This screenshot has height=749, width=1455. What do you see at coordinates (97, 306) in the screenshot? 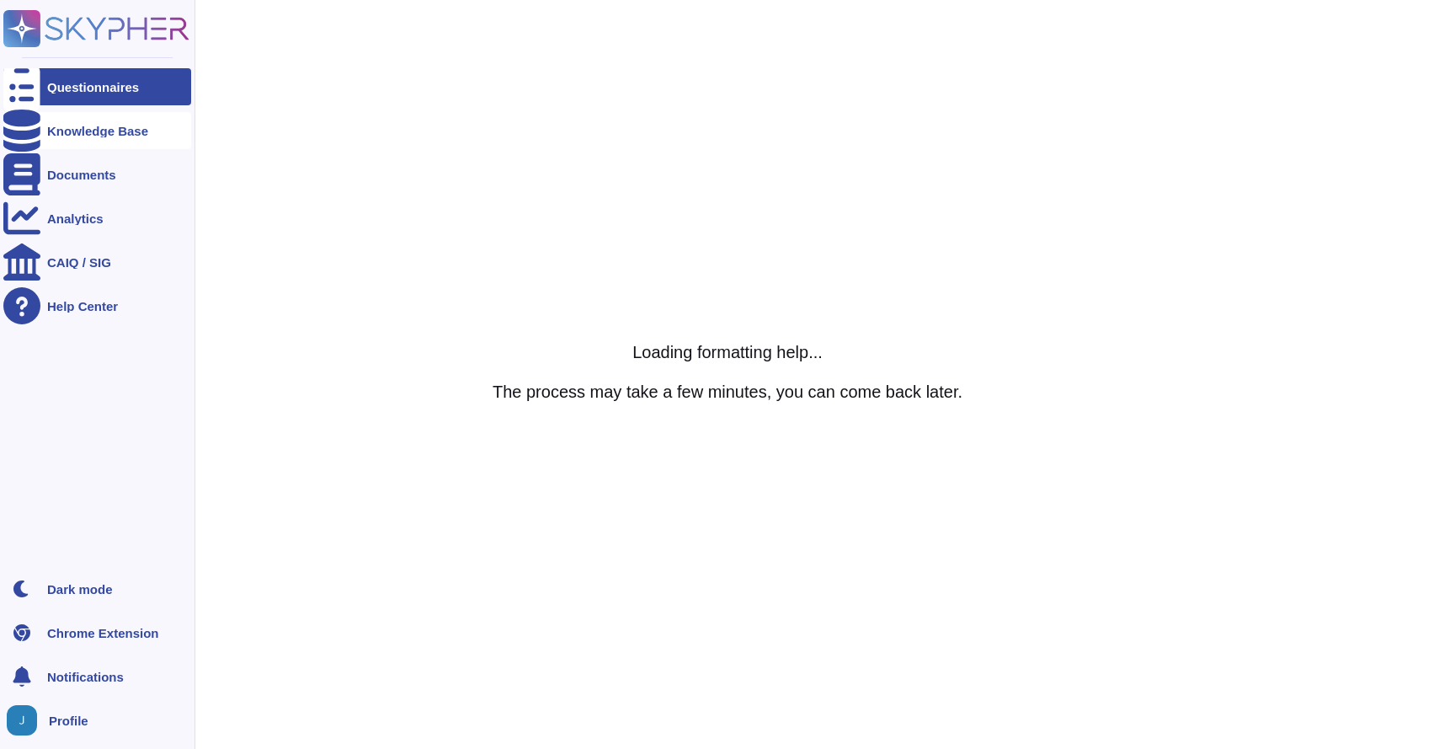
I see `a: Help Center` at bounding box center [97, 306].